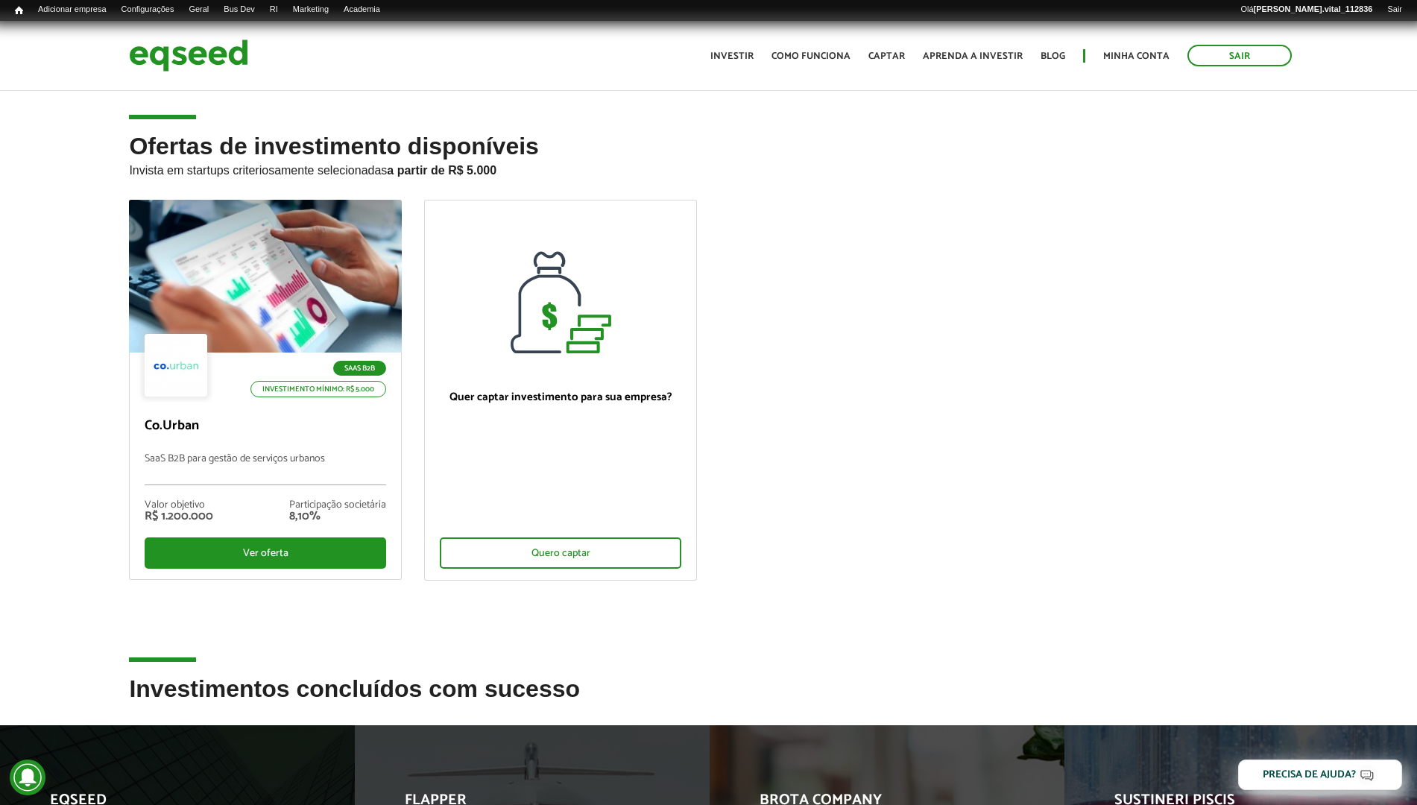 The width and height of the screenshot is (1417, 805). I want to click on div: R$ 1.200.000, so click(179, 517).